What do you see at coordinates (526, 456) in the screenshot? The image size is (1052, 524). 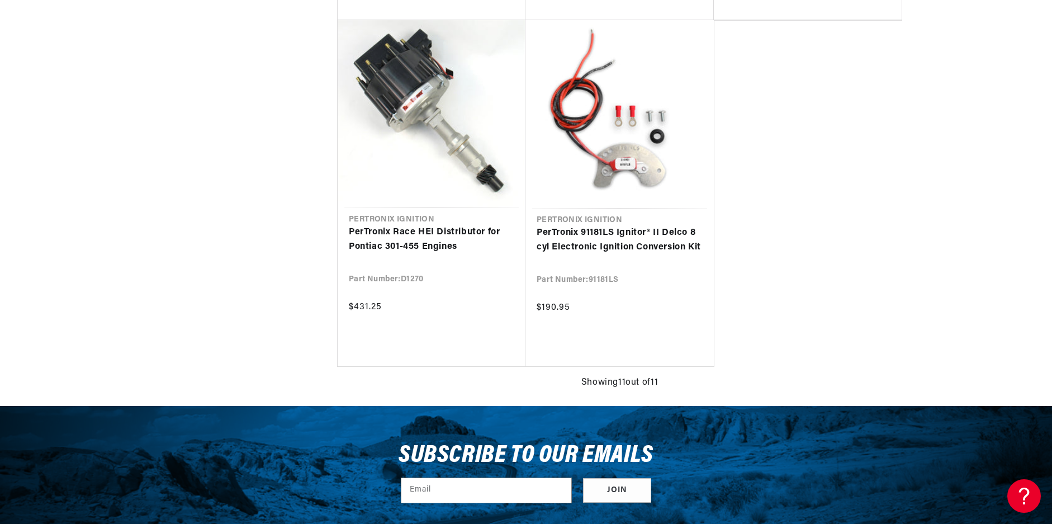 I see `h3: Subscribe to our emails` at bounding box center [526, 456].